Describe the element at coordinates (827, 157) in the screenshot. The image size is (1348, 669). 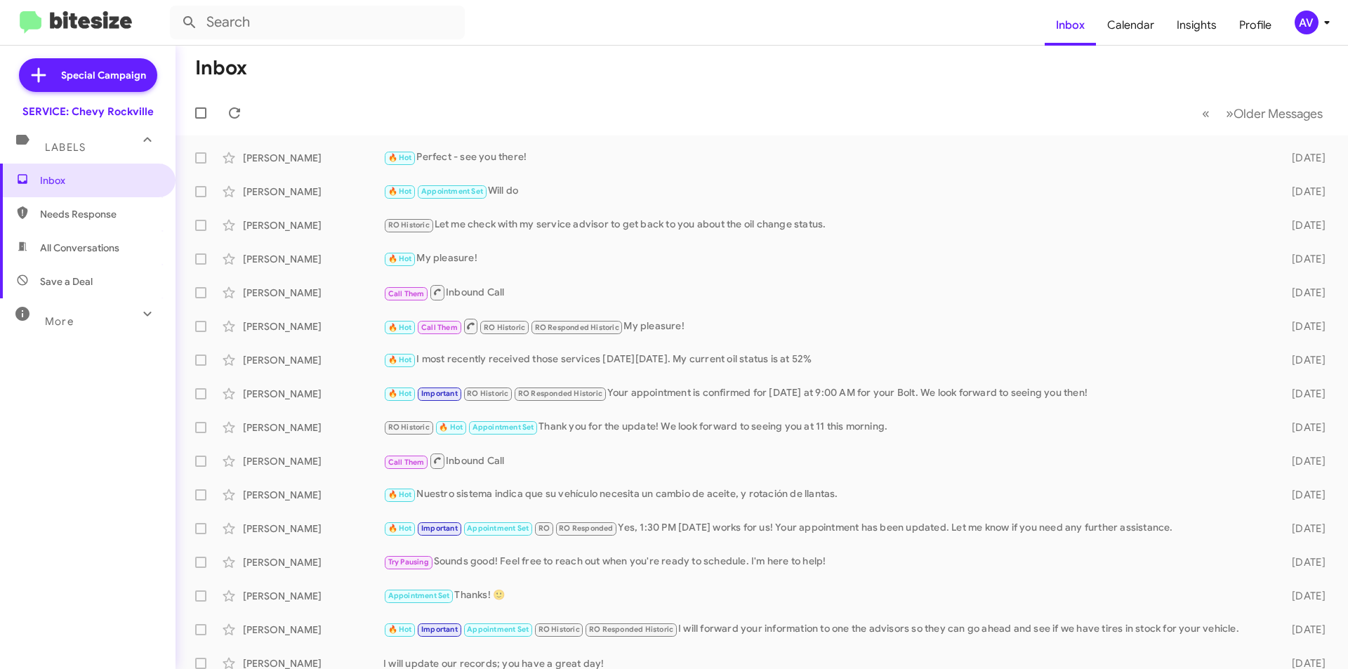
I see `div: Perfect - see you there!` at that location.